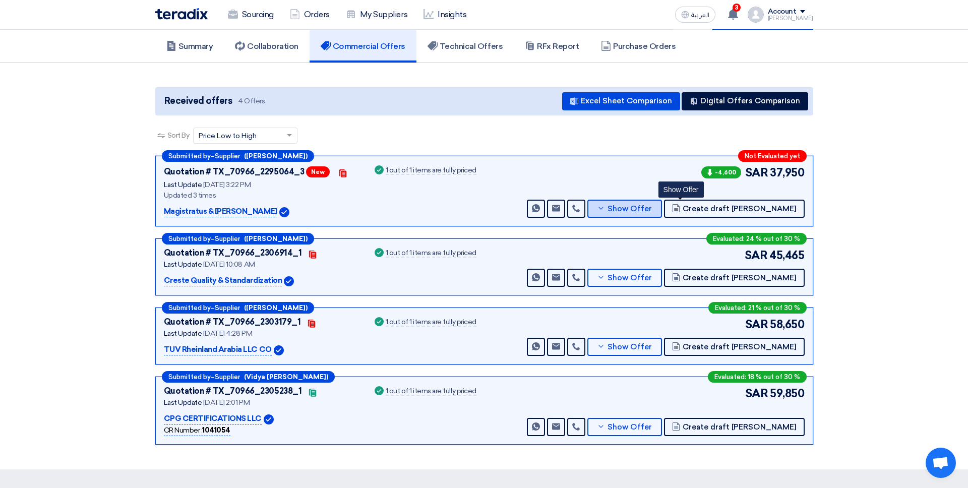 This screenshot has height=488, width=968. Describe the element at coordinates (234, 172) in the screenshot. I see `div: Quotation # TX_70966_2295064_3` at that location.